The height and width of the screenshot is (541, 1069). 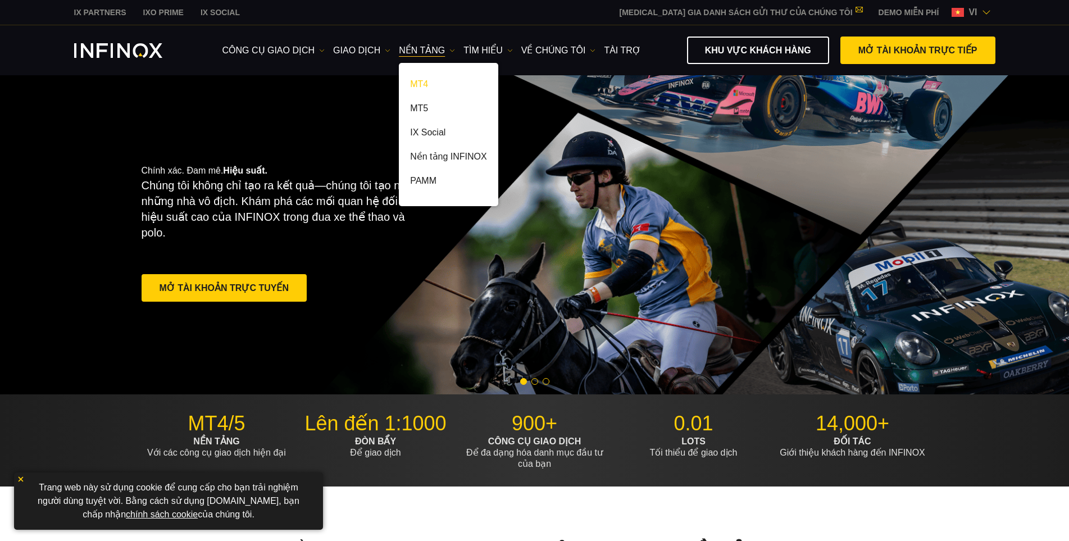 What do you see at coordinates (245, 170) in the screenshot?
I see `strong: Hiệu suất.` at bounding box center [245, 170].